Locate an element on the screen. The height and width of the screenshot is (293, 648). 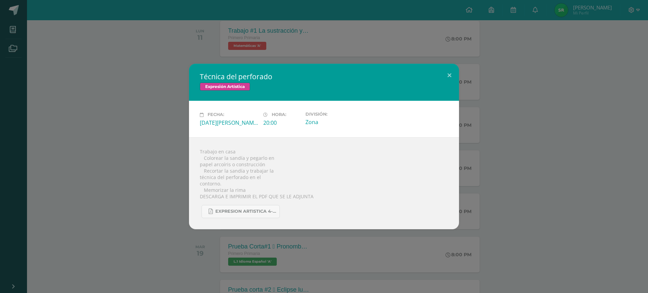
a: EXPRESION ARTISTICA 4-25.pdf is located at coordinates (241, 212).